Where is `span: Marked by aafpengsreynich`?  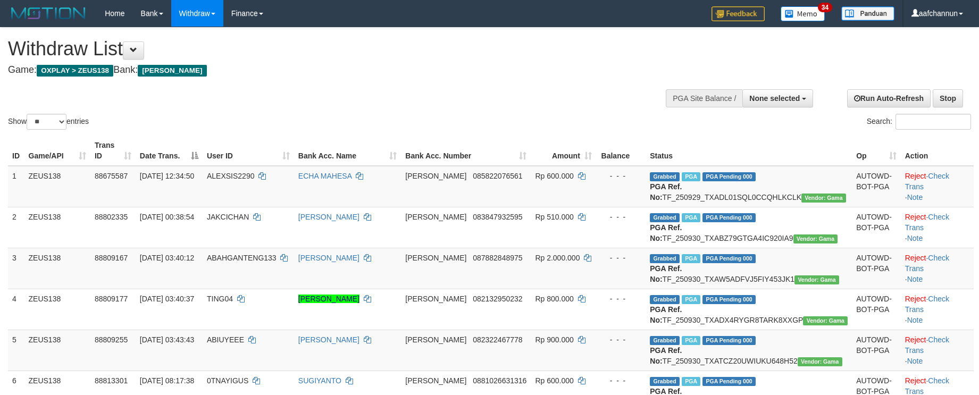 span: Marked by aafpengsreynich is located at coordinates (691, 177).